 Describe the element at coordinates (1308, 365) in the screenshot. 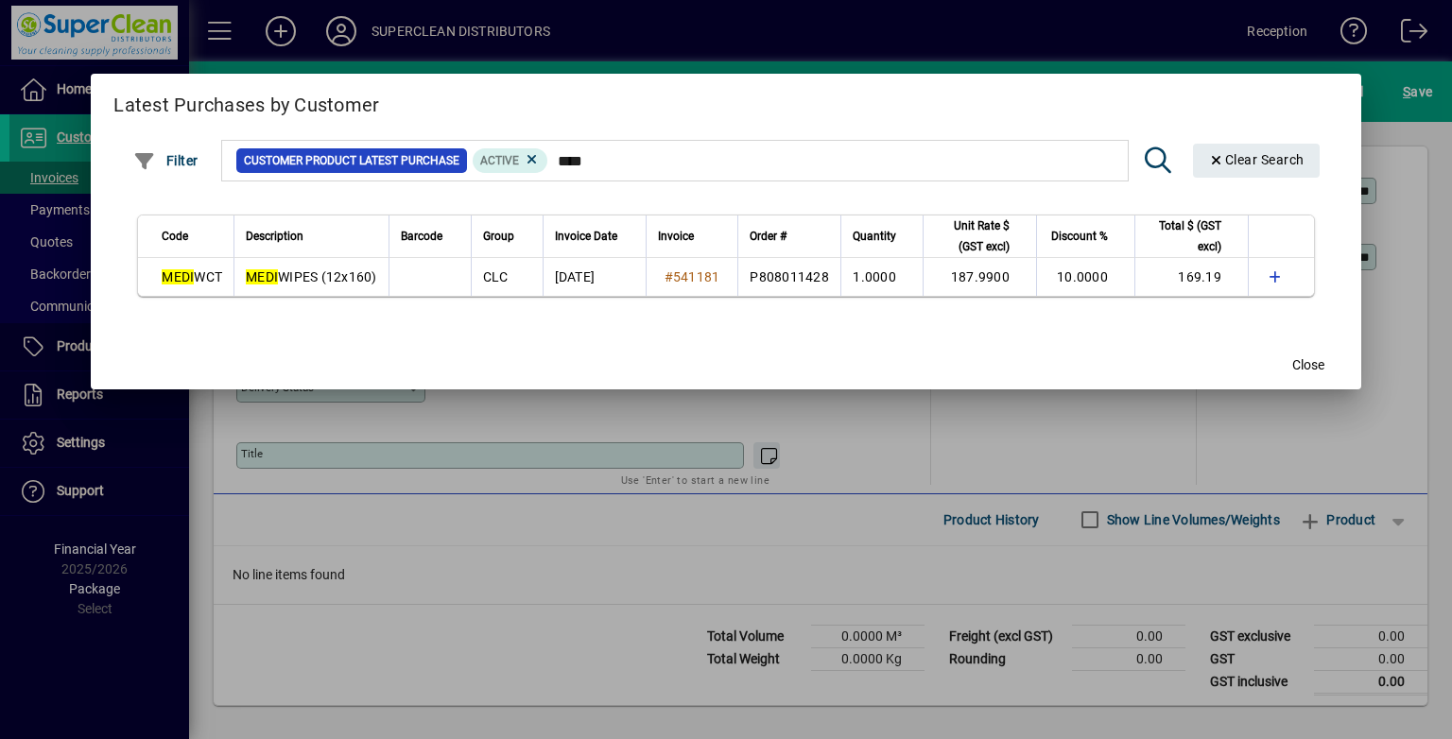

I see `button: Close` at that location.